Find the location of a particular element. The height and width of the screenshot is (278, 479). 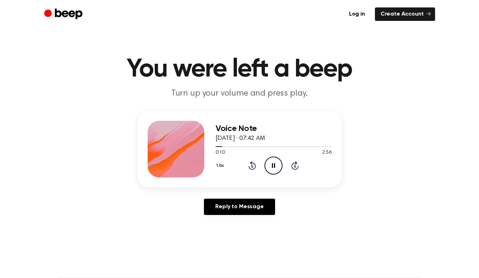

h1: You were left a beep is located at coordinates (240, 69).